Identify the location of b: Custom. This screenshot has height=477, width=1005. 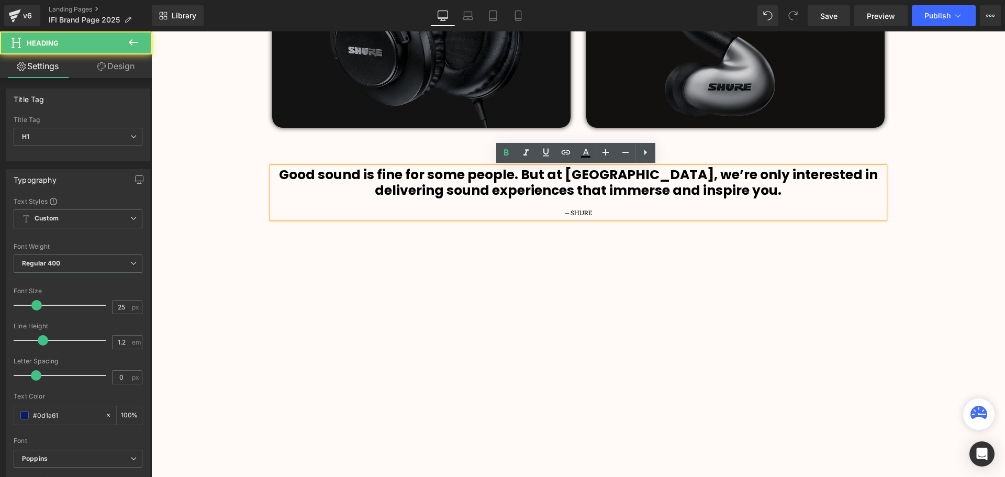
(47, 218).